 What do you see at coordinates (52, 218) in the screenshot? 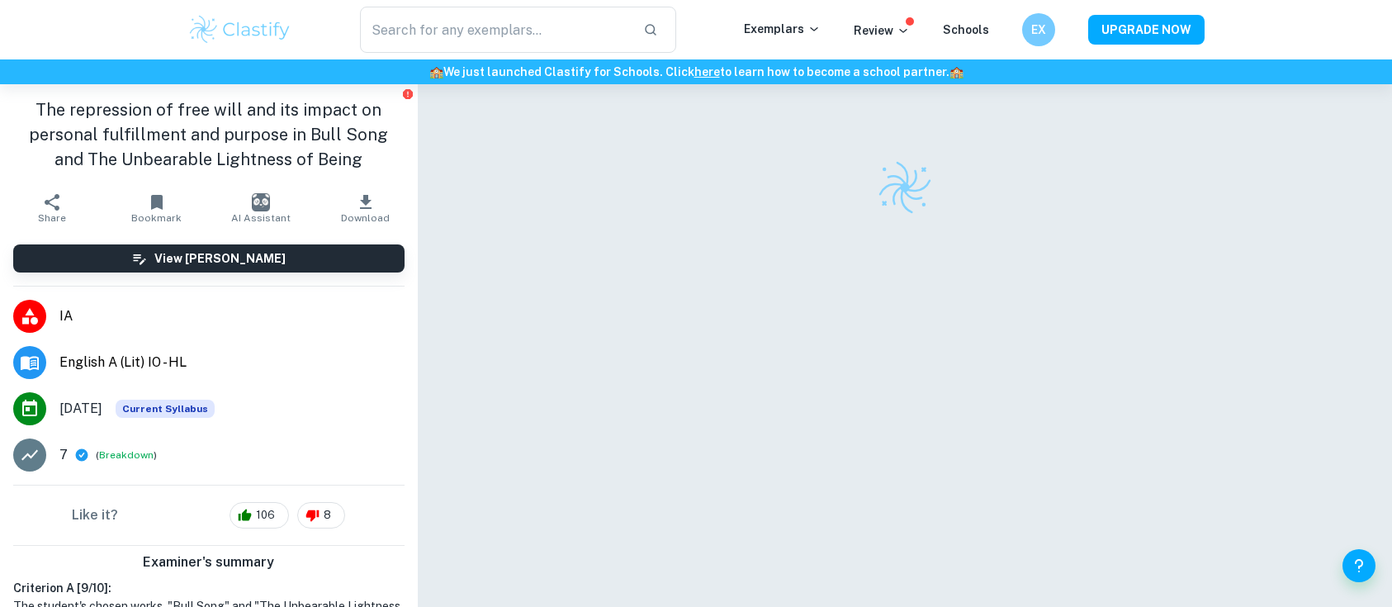
I see `span: Share` at bounding box center [52, 218].